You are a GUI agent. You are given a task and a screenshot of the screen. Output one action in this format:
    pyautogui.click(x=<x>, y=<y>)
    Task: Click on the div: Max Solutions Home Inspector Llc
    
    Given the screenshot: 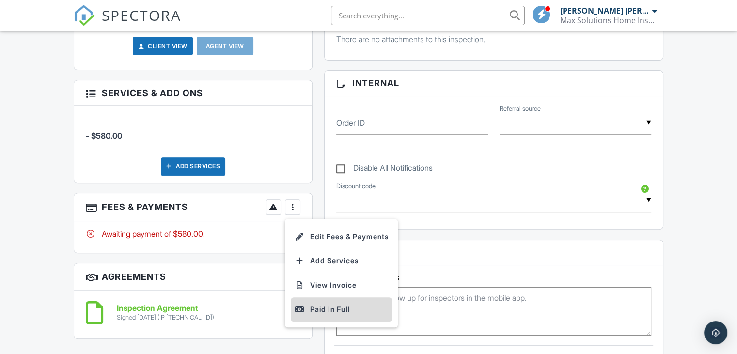 What is the action you would take?
    pyautogui.click(x=609, y=20)
    